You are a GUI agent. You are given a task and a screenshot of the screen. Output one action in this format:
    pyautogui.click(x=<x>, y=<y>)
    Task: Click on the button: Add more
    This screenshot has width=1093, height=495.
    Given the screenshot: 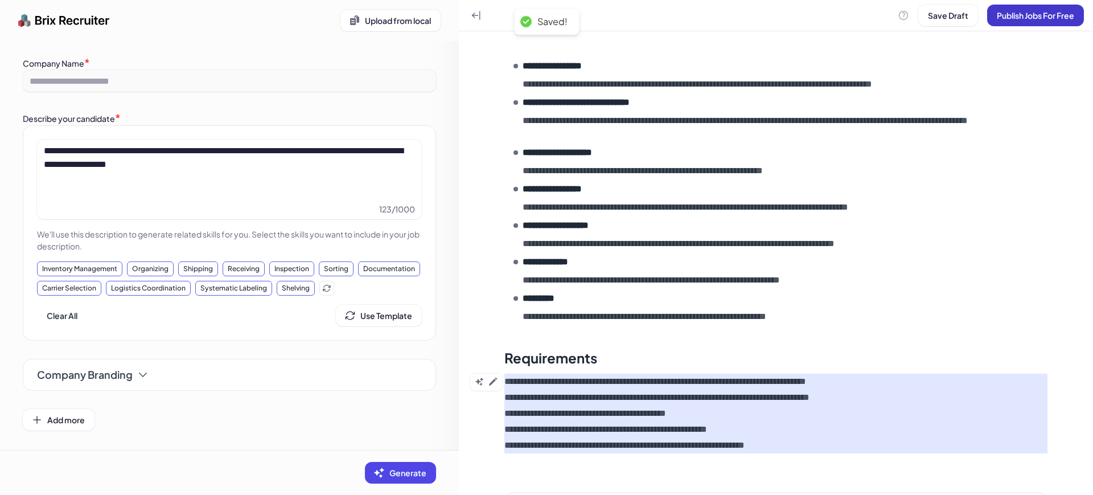 What is the action you would take?
    pyautogui.click(x=59, y=420)
    